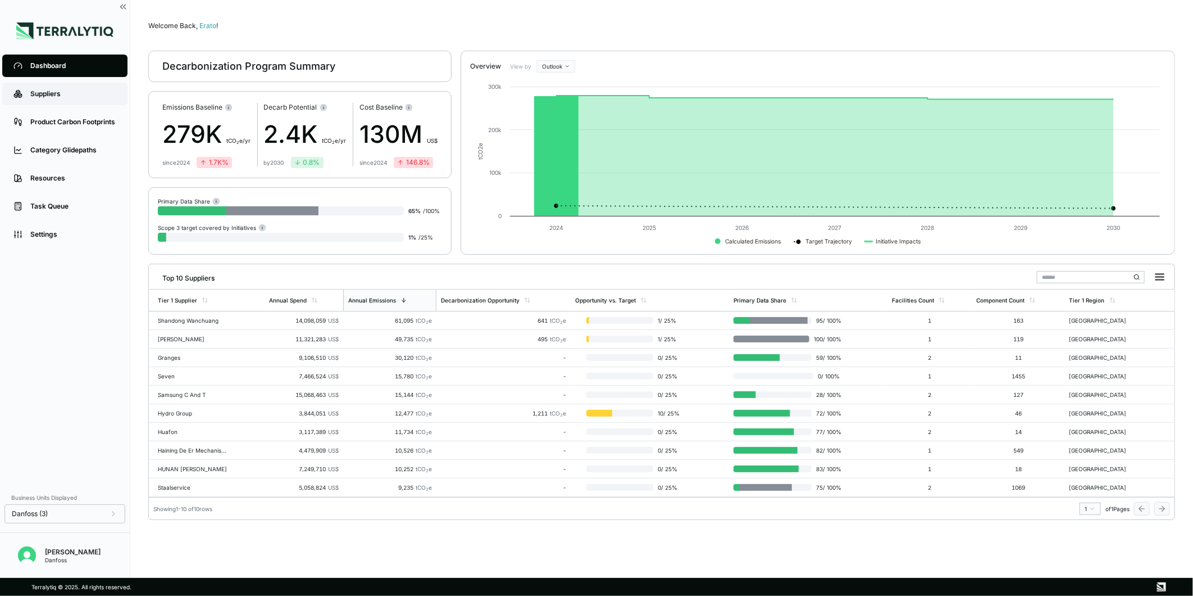 The image size is (1193, 596). Describe the element at coordinates (495, 87) in the screenshot. I see `text: 300k` at that location.